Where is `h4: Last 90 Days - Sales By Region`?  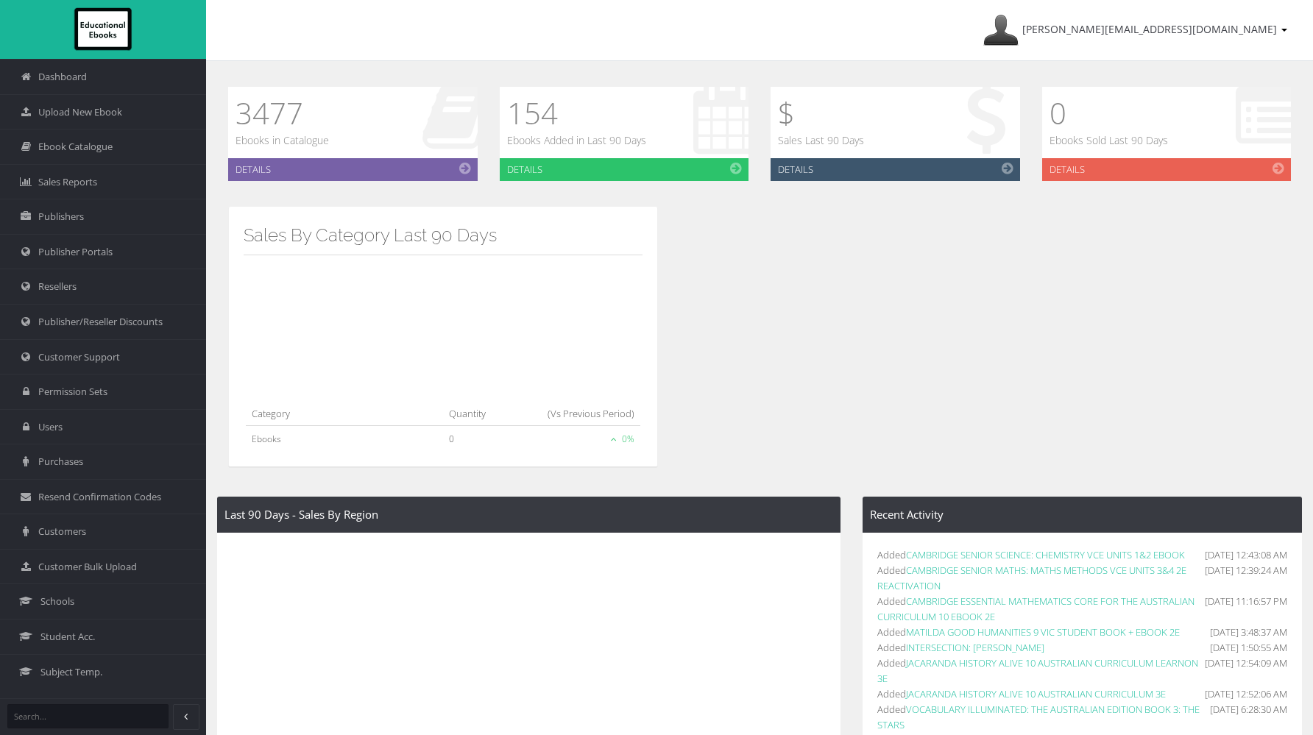
h4: Last 90 Days - Sales By Region is located at coordinates (528, 514).